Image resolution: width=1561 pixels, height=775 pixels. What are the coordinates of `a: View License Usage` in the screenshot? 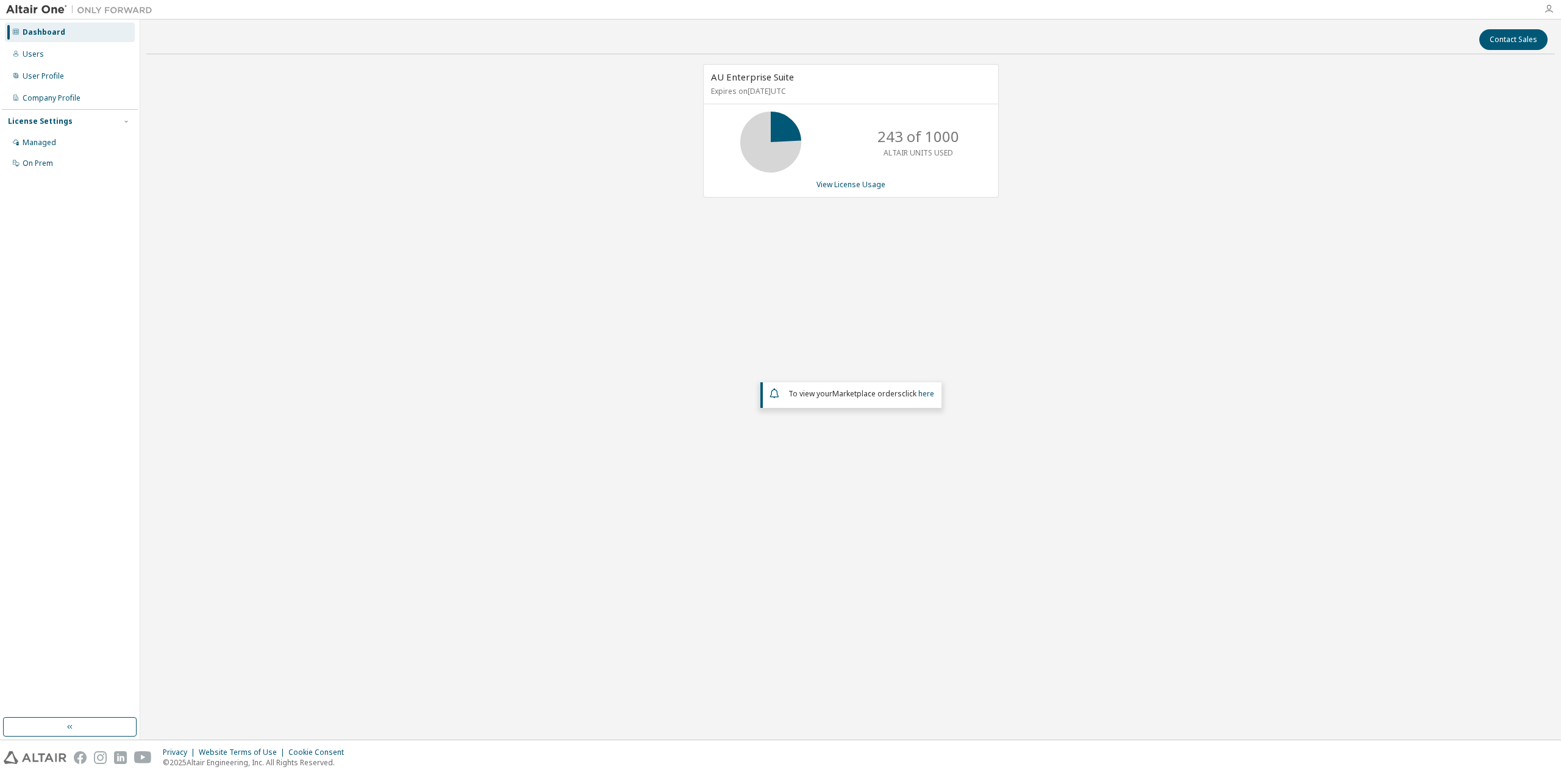 It's located at (850, 184).